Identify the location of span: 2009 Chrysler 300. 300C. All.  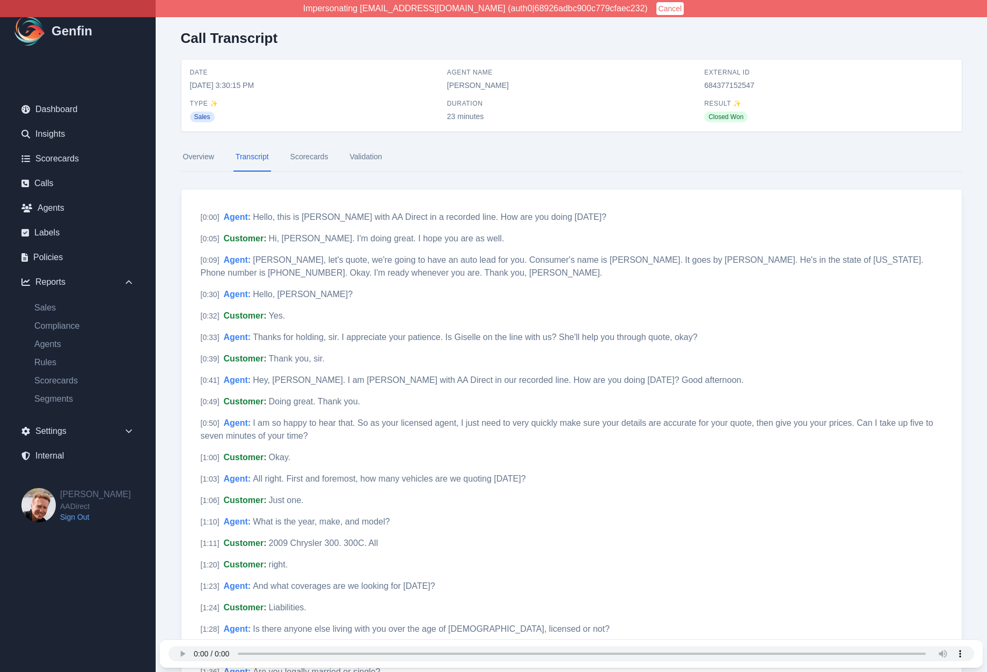
(324, 543).